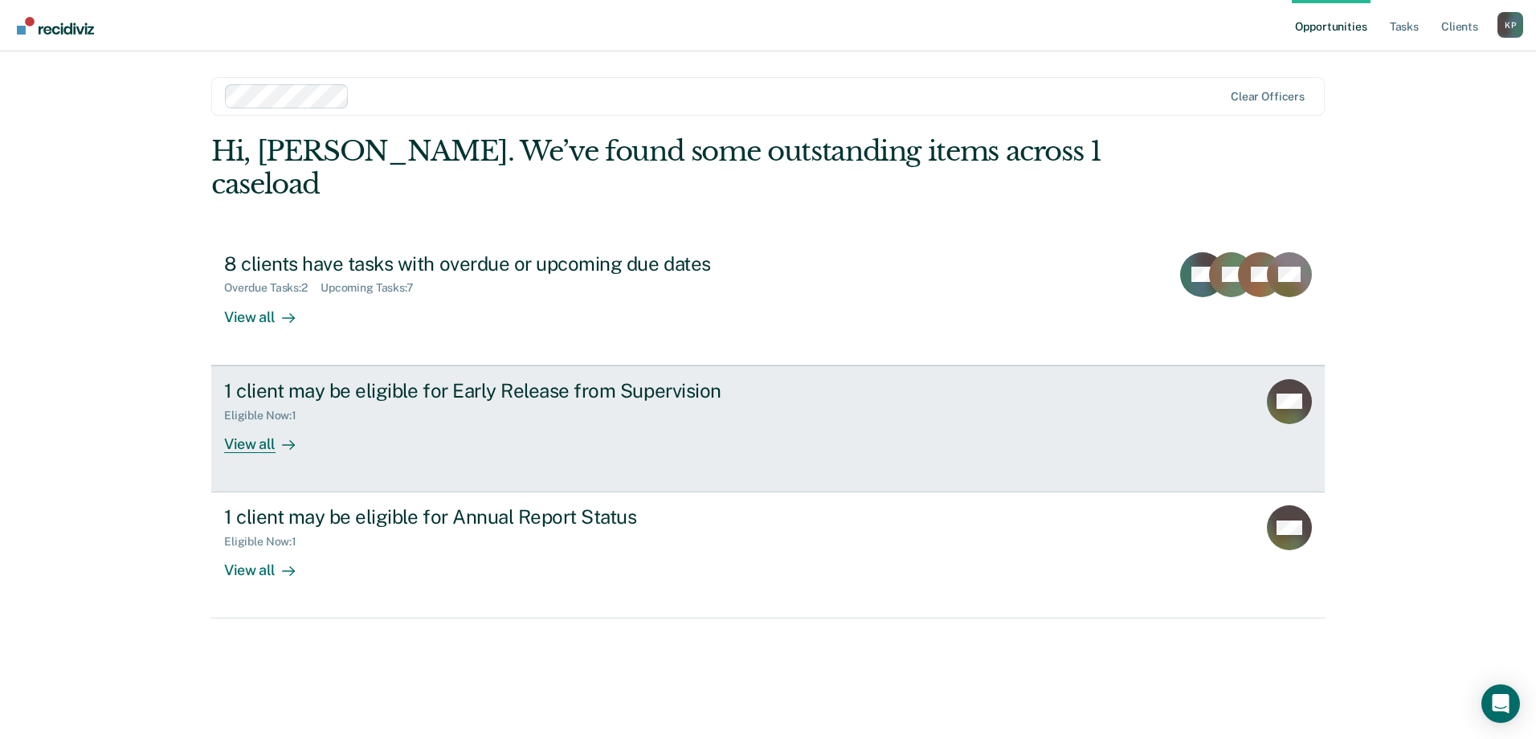  What do you see at coordinates (768, 429) in the screenshot?
I see `a: 1 client may be eligible for Early Release from SupervisionEligible Now:1View all` at bounding box center [768, 429].